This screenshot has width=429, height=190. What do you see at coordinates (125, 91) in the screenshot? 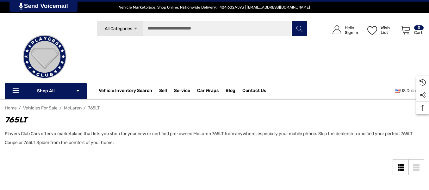
I see `a: Vehicle Inventory Search` at bounding box center [125, 91].